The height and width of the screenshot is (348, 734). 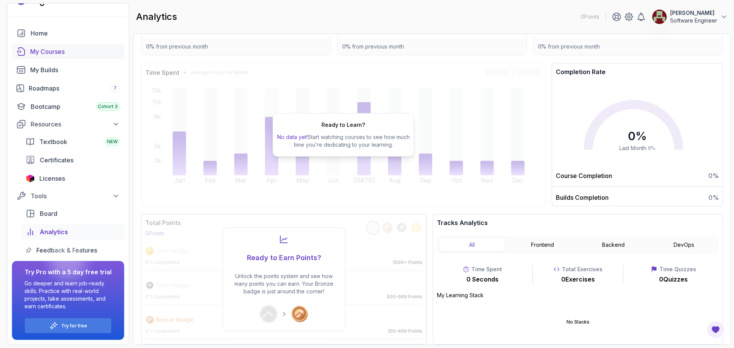 What do you see at coordinates (678, 269) in the screenshot?
I see `p: Time Quizzes` at bounding box center [678, 269].